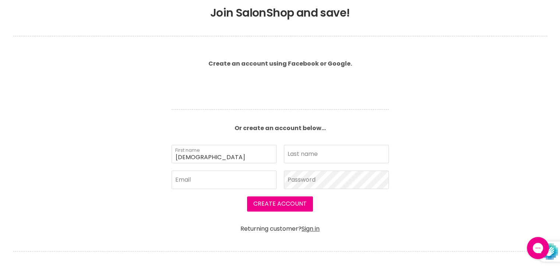 This screenshot has width=560, height=269. Describe the element at coordinates (15, 14) in the screenshot. I see `button: Gorgias live chat` at that location.